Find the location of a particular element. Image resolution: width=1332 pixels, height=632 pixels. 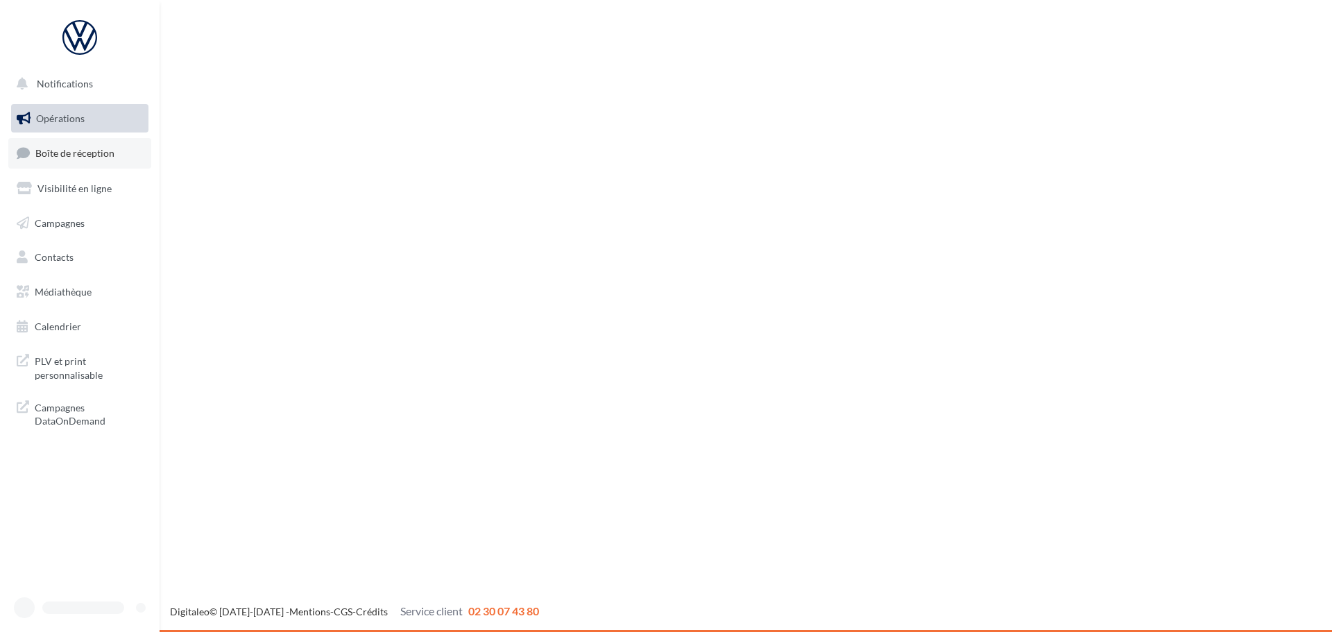

span: 02 30 07 43 80 is located at coordinates (504, 610).